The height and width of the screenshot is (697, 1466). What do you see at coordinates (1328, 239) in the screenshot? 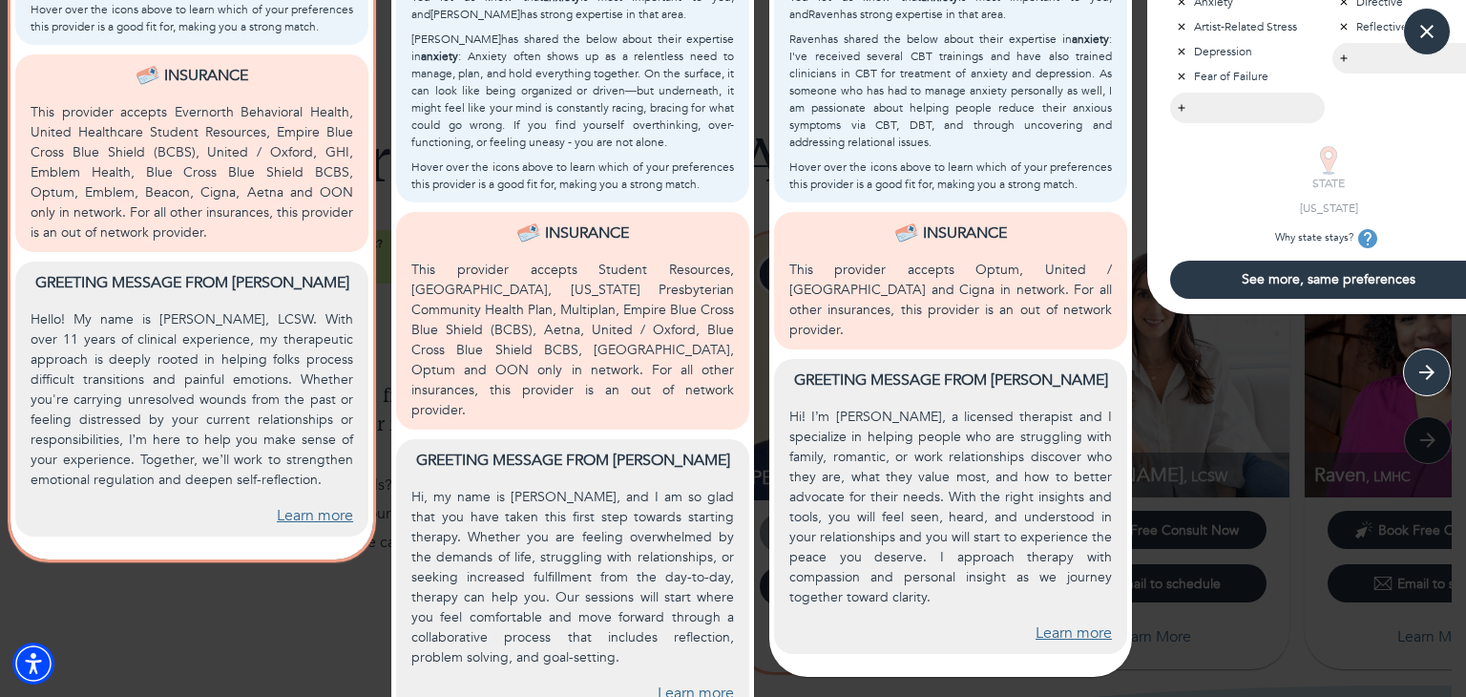
I see `p: Why state stays?` at bounding box center [1328, 239].